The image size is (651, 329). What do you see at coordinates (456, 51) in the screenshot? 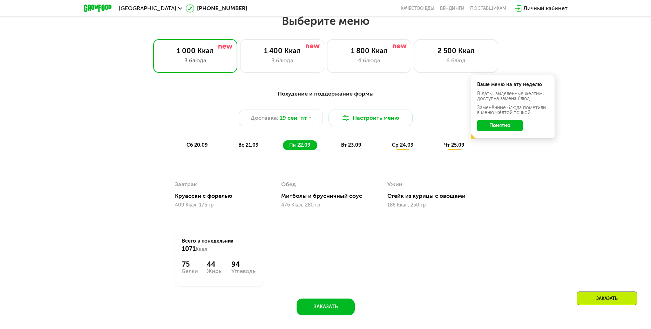
I see `div: 2 500 Ккал` at bounding box center [456, 51].